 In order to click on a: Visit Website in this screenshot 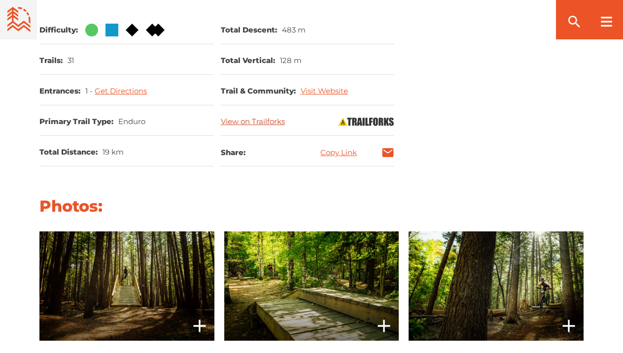, I will do `click(324, 91)`.